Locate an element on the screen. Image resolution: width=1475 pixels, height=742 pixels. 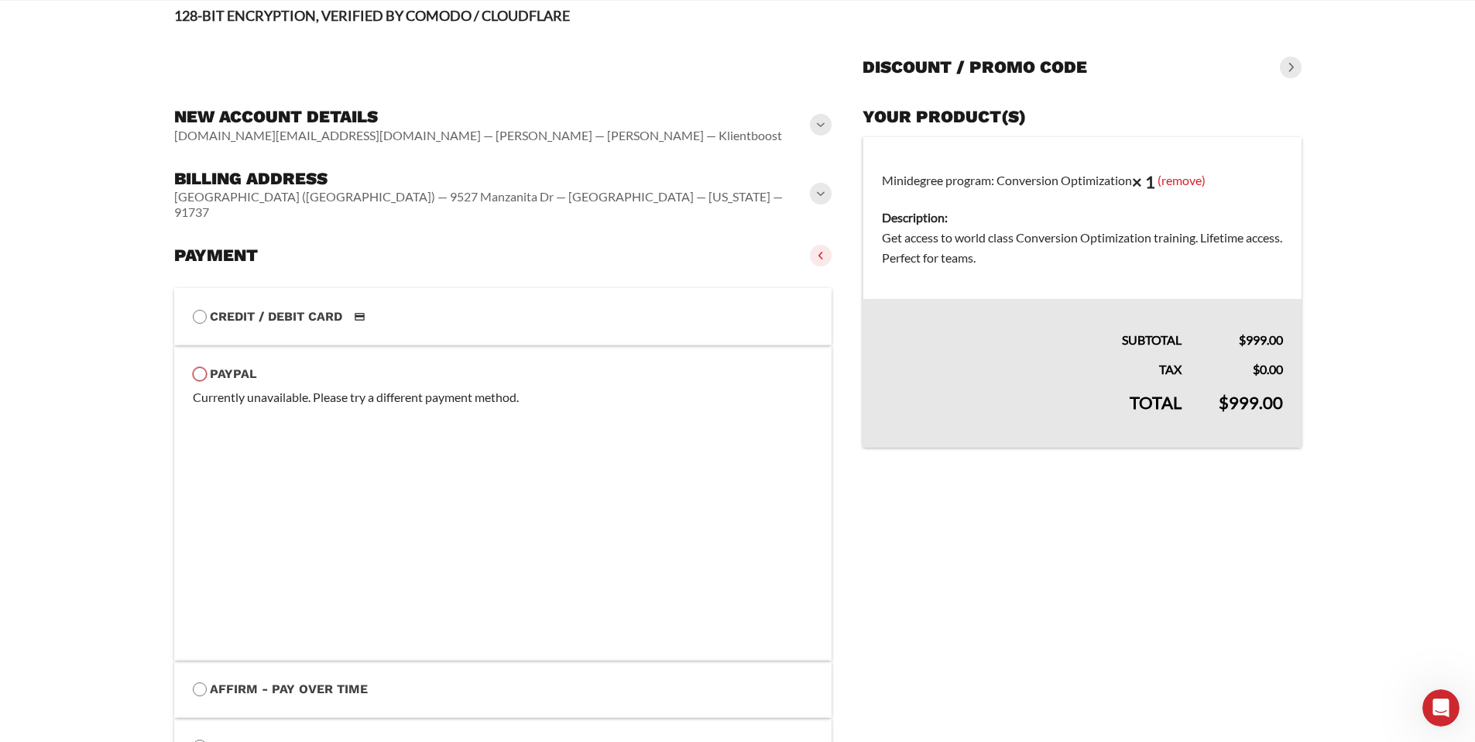
h3: Payment is located at coordinates (216, 256).